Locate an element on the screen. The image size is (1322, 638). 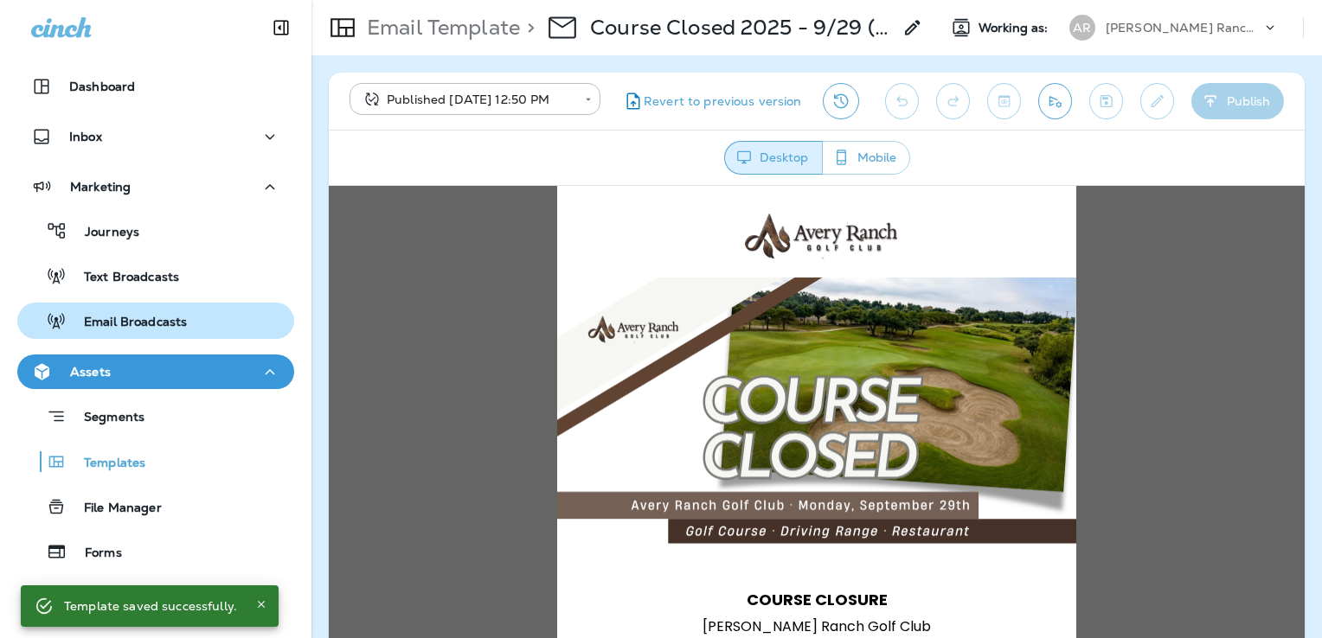
button: Mobile is located at coordinates (866, 157).